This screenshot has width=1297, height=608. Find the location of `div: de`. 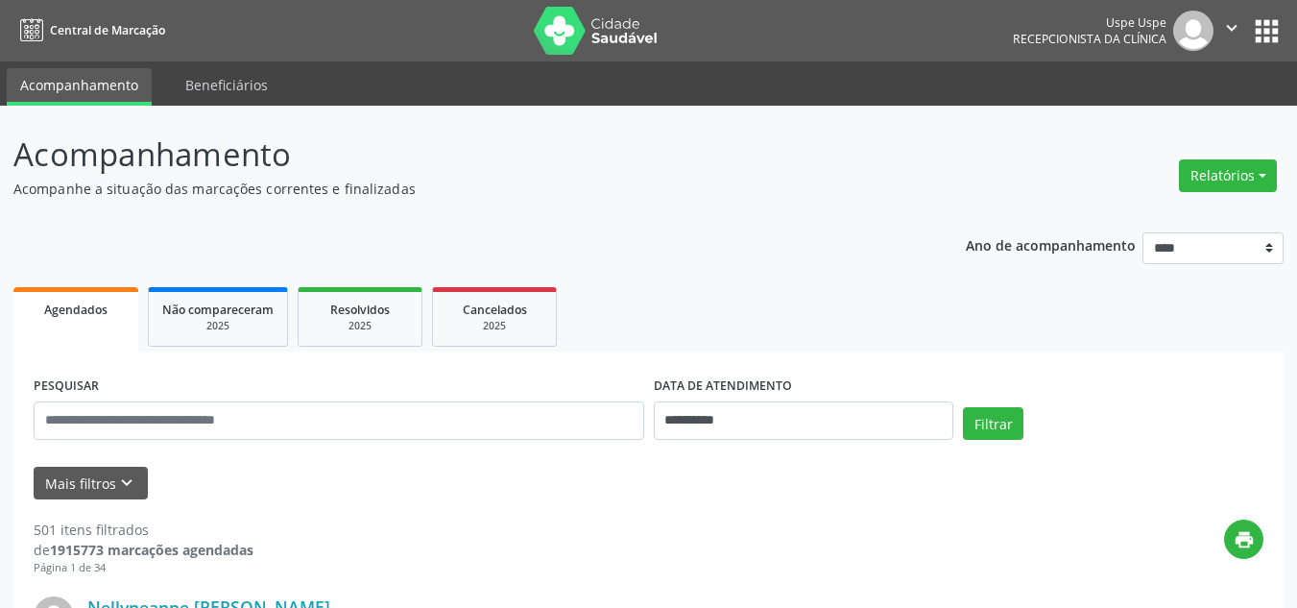

div: de is located at coordinates (143, 549).